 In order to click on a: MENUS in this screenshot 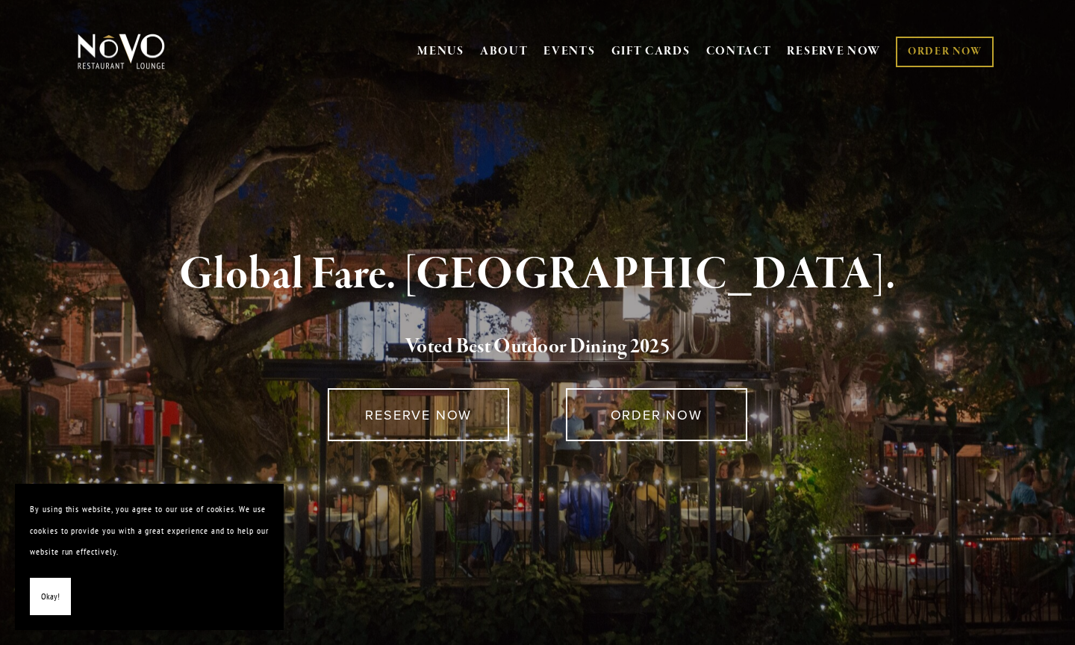, I will do `click(441, 52)`.